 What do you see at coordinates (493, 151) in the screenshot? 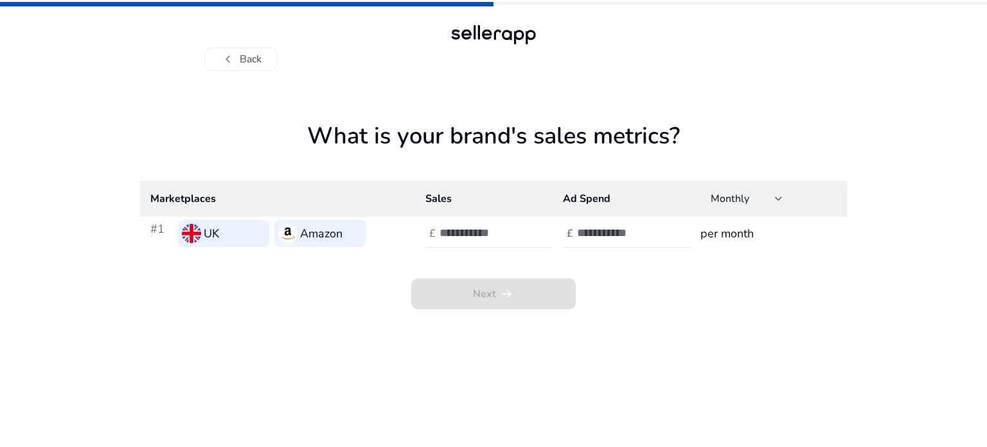
I see `h1: What is your brand's sales metrics?` at bounding box center [493, 151].